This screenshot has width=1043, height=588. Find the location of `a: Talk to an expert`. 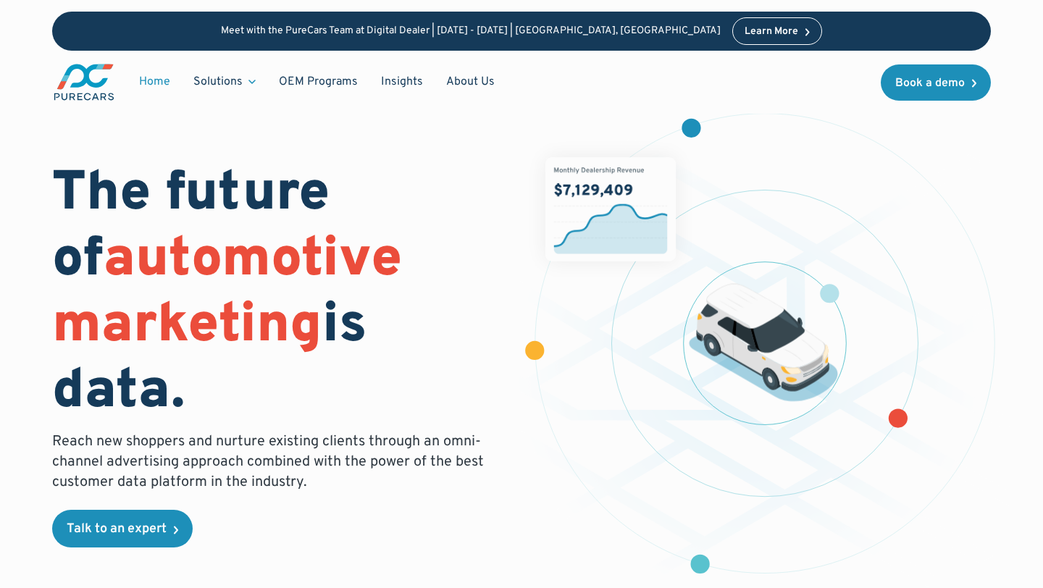

a: Talk to an expert is located at coordinates (122, 528).